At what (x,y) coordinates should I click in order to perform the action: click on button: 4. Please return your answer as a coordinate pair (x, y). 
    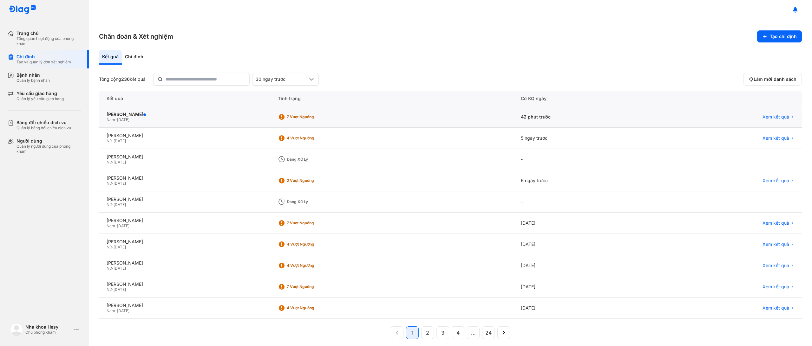
    Looking at the image, I should click on (458, 333).